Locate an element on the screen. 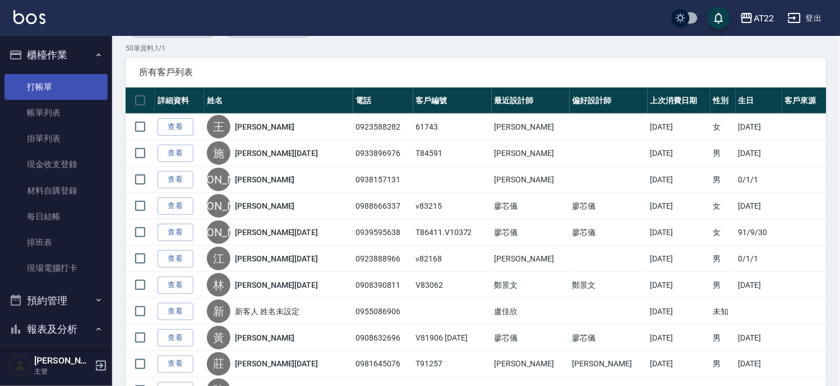 The width and height of the screenshot is (840, 386). button: 報表及分析 is located at coordinates (56, 329).